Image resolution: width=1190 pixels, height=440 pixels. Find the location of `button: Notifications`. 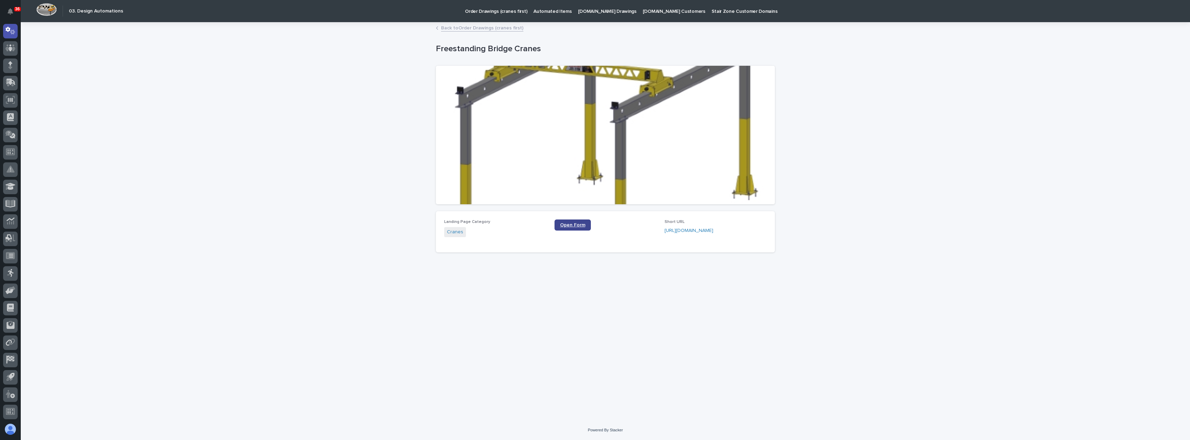

button: Notifications is located at coordinates (10, 11).